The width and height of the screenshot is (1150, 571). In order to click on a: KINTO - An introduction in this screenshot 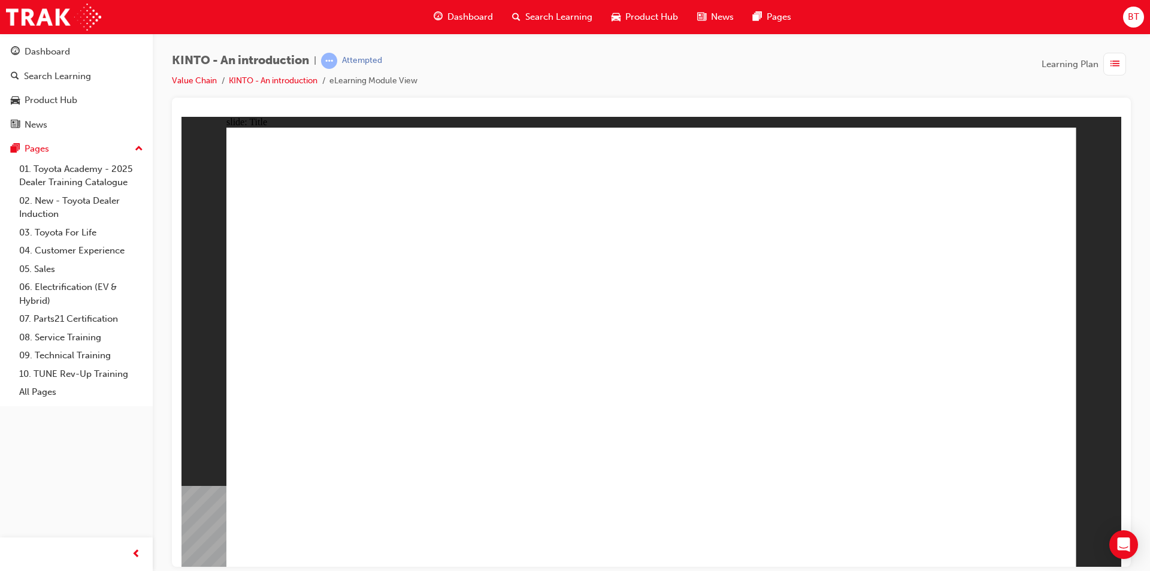, I will do `click(273, 80)`.